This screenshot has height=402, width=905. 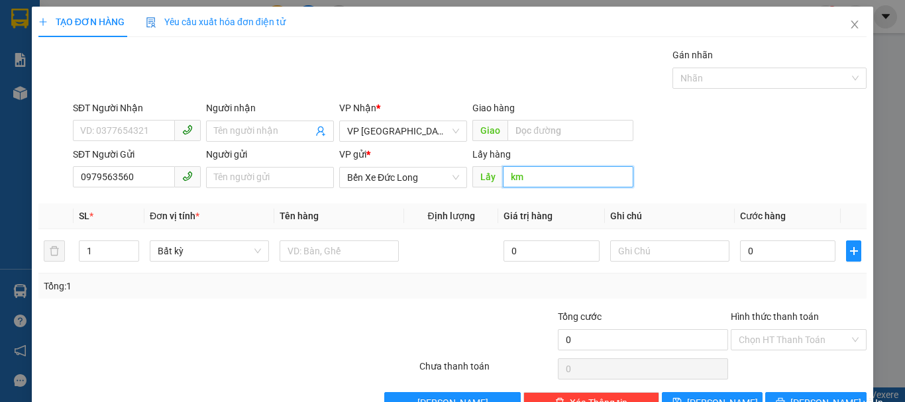 I want to click on input: Ghi Chú, so click(x=669, y=251).